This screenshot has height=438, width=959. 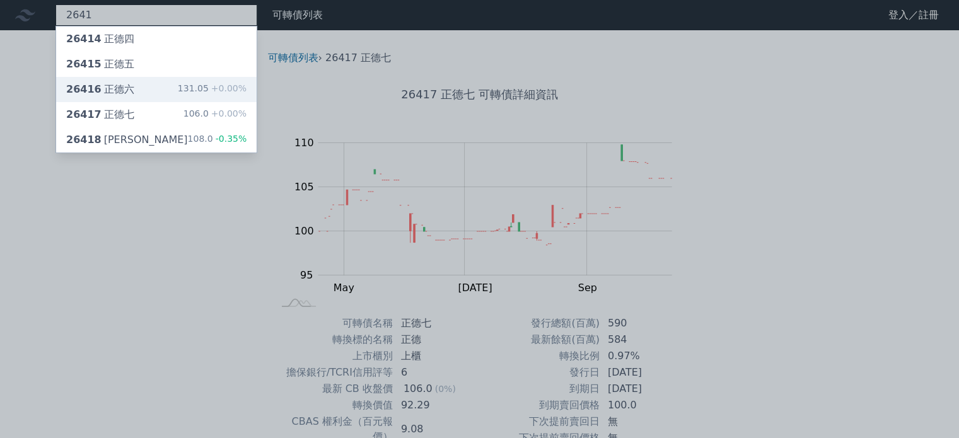 I want to click on span: 26417, so click(x=84, y=114).